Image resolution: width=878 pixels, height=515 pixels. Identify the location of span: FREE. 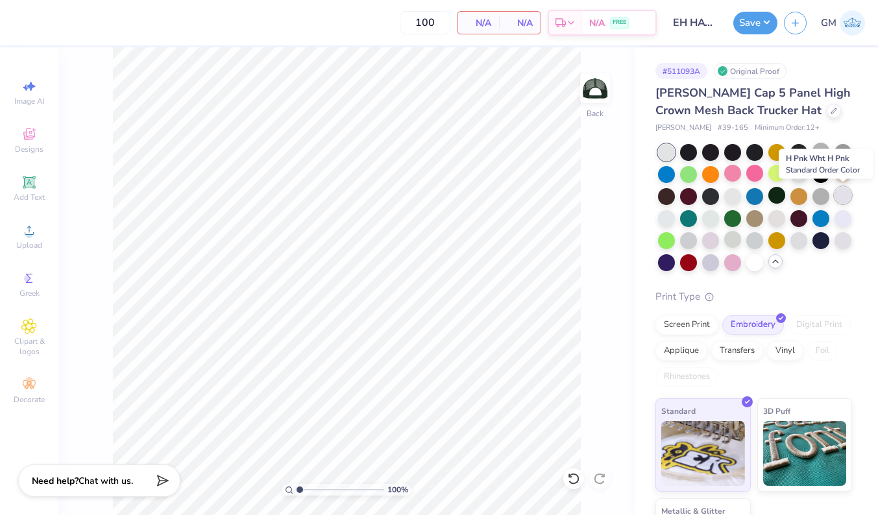
(619, 23).